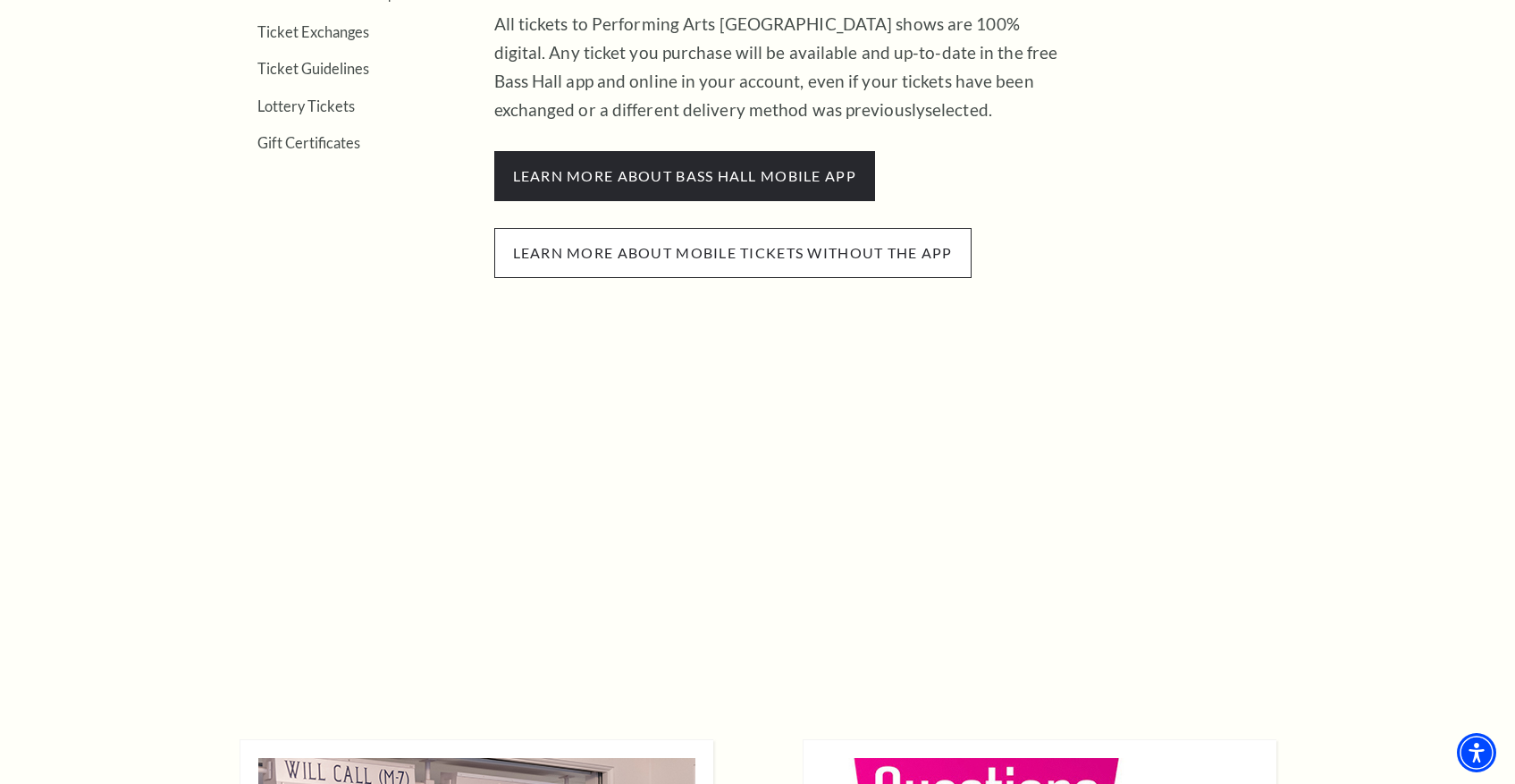 The width and height of the screenshot is (1515, 784). What do you see at coordinates (733, 251) in the screenshot?
I see `a: Learn more about mobile tickets without the app` at bounding box center [733, 251].